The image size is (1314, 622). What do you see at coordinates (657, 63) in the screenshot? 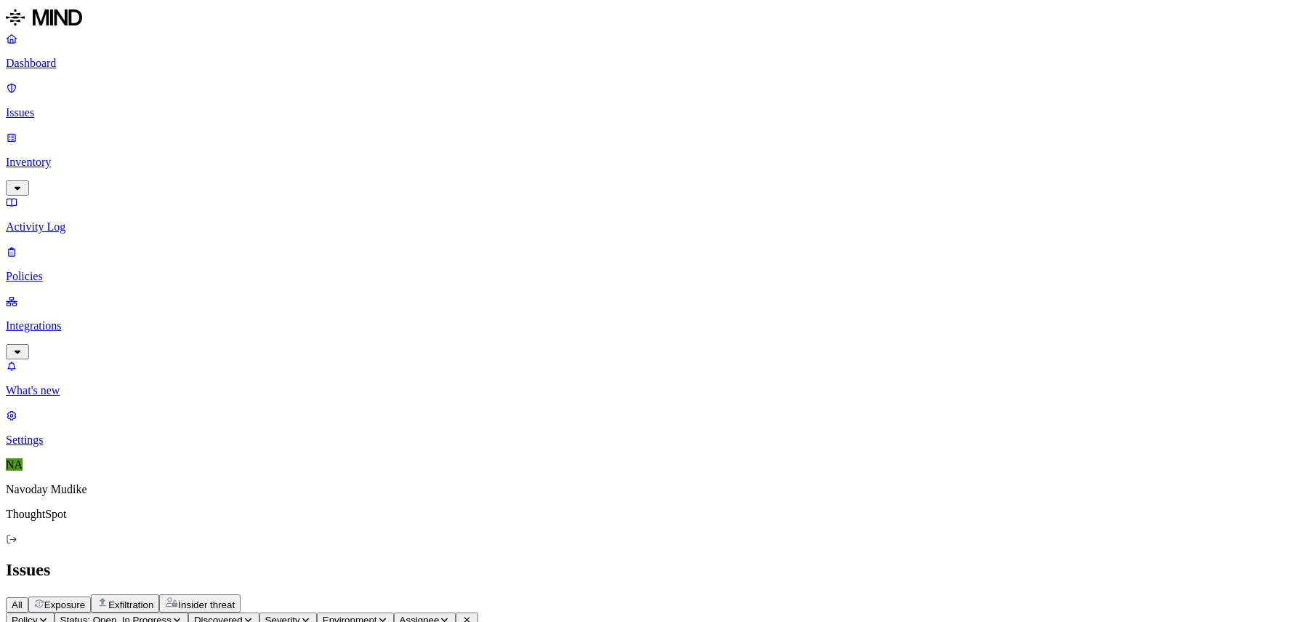
I see `p: Dashboard` at bounding box center [657, 63].